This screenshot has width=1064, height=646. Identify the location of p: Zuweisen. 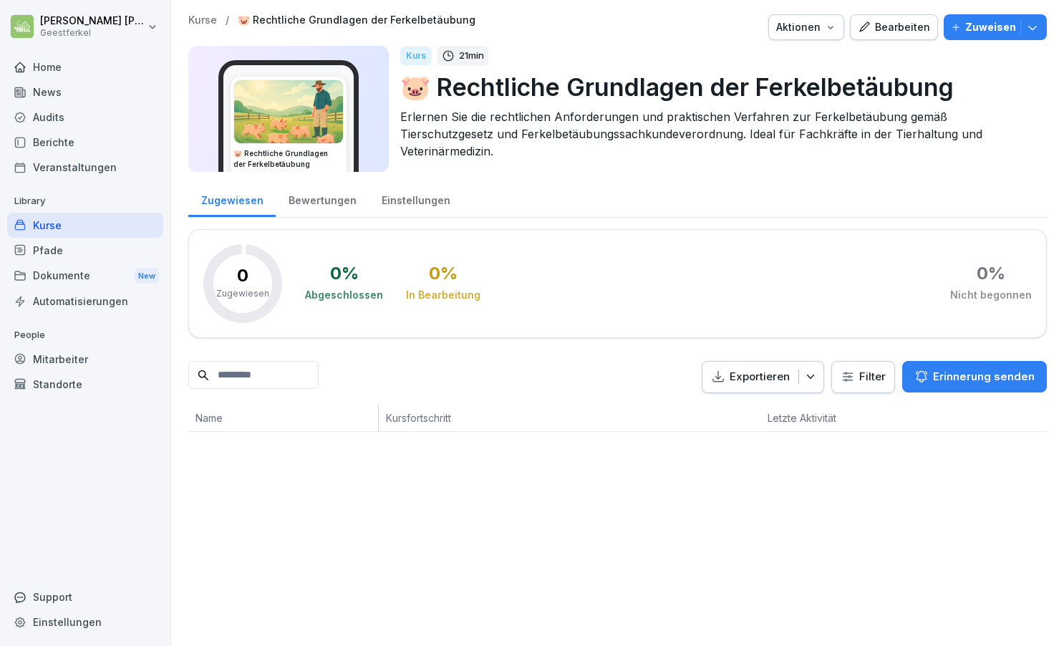
(990, 27).